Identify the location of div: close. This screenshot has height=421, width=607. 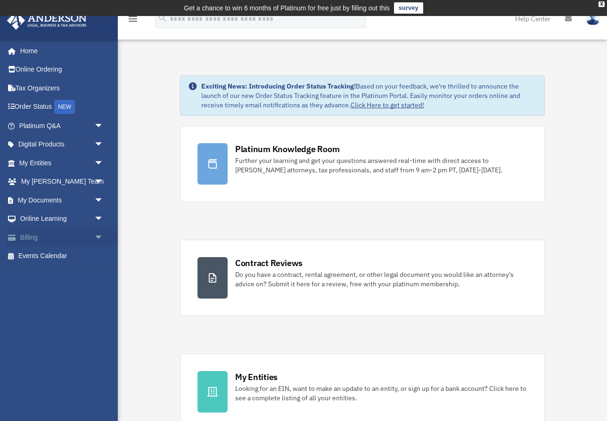
(601, 4).